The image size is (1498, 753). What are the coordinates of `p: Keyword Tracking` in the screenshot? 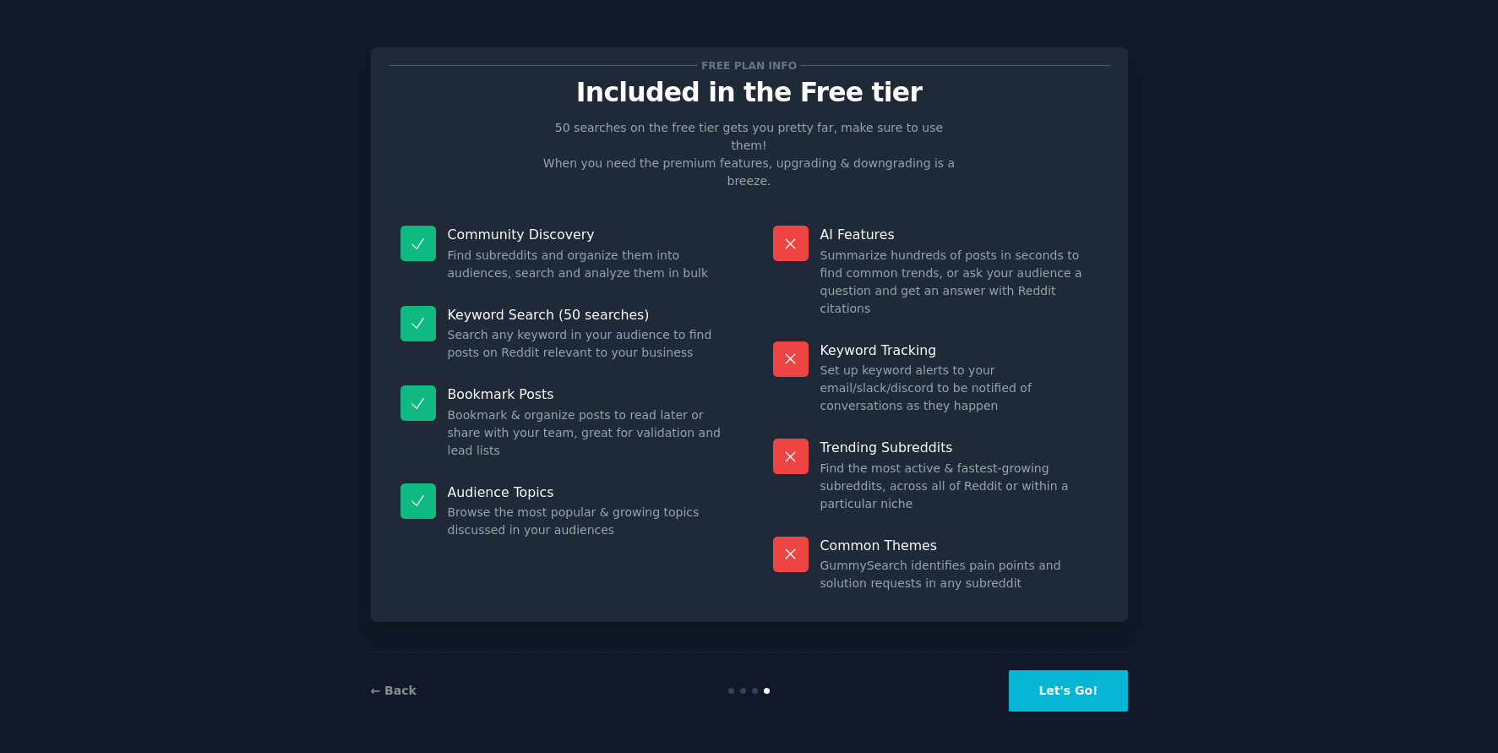 It's located at (959, 350).